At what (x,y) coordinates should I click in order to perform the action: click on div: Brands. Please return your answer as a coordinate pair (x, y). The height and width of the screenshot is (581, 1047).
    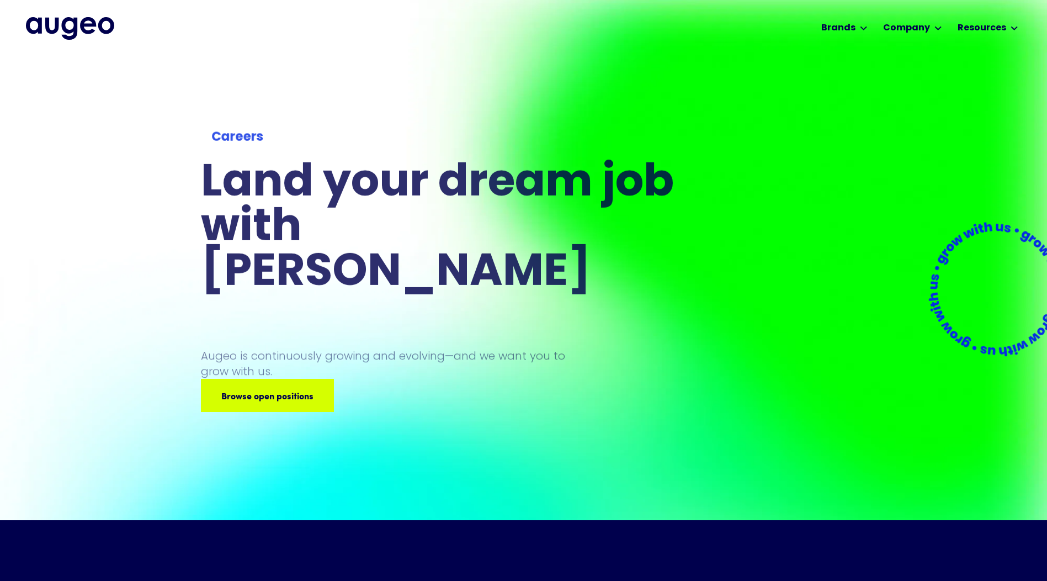
    Looking at the image, I should click on (838, 28).